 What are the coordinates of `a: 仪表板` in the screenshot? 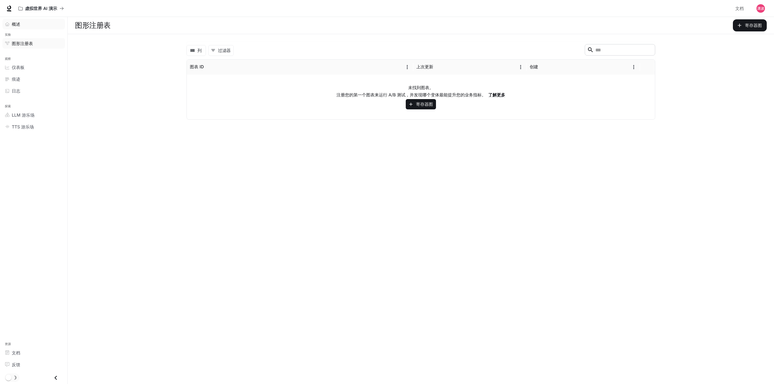 It's located at (34, 67).